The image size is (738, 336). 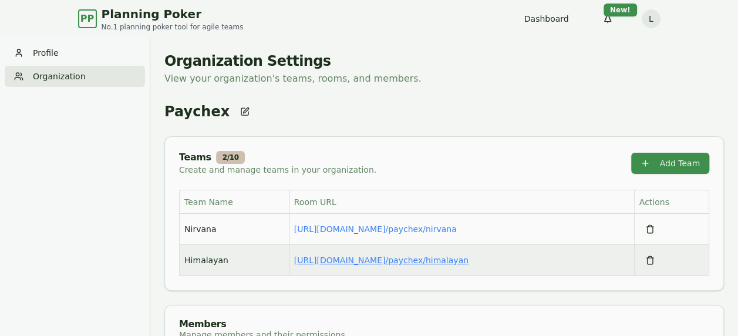 What do you see at coordinates (671, 202) in the screenshot?
I see `th: Actions` at bounding box center [671, 202].